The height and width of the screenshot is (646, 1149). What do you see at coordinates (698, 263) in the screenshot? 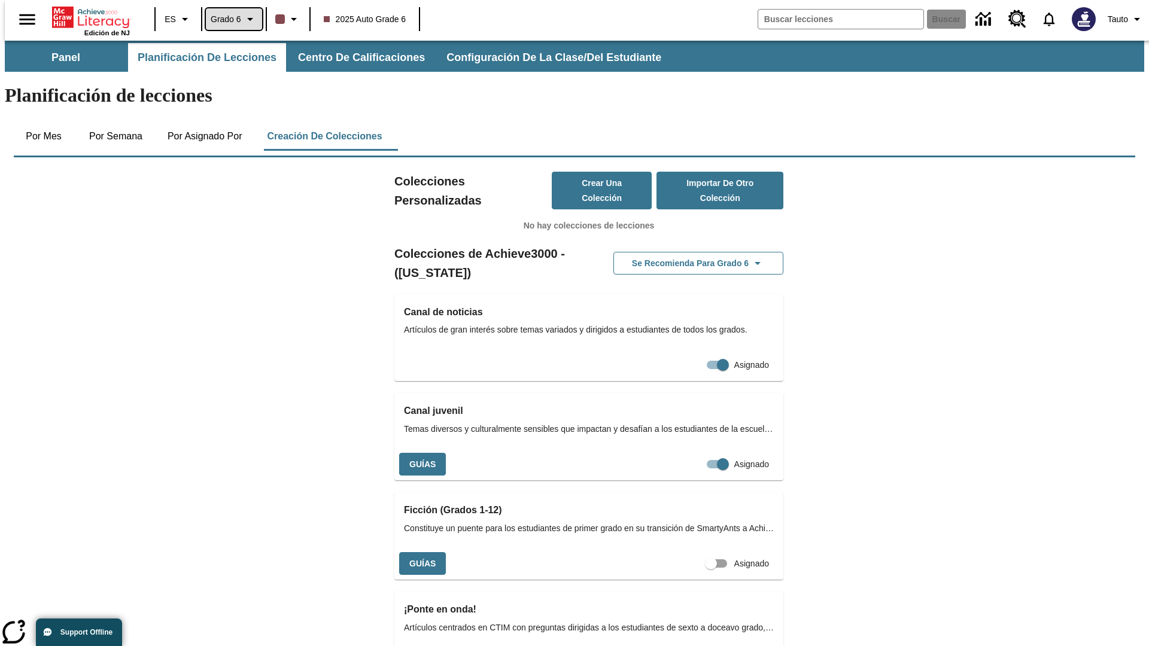
I see `button: Se recomienda para Grado 6` at bounding box center [698, 263].